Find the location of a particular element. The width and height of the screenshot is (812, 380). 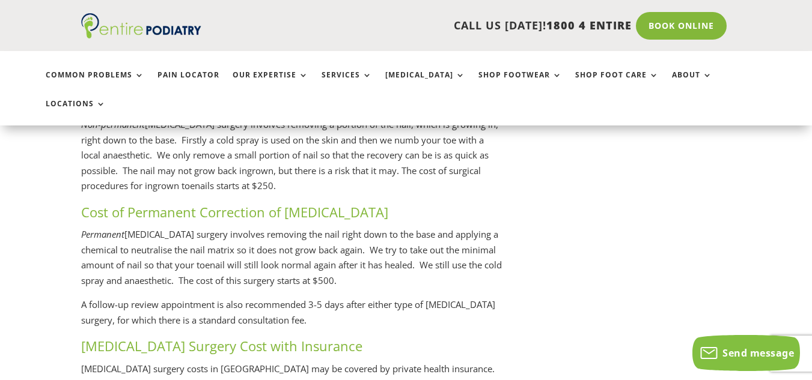

img: logo (1) is located at coordinates (141, 26).